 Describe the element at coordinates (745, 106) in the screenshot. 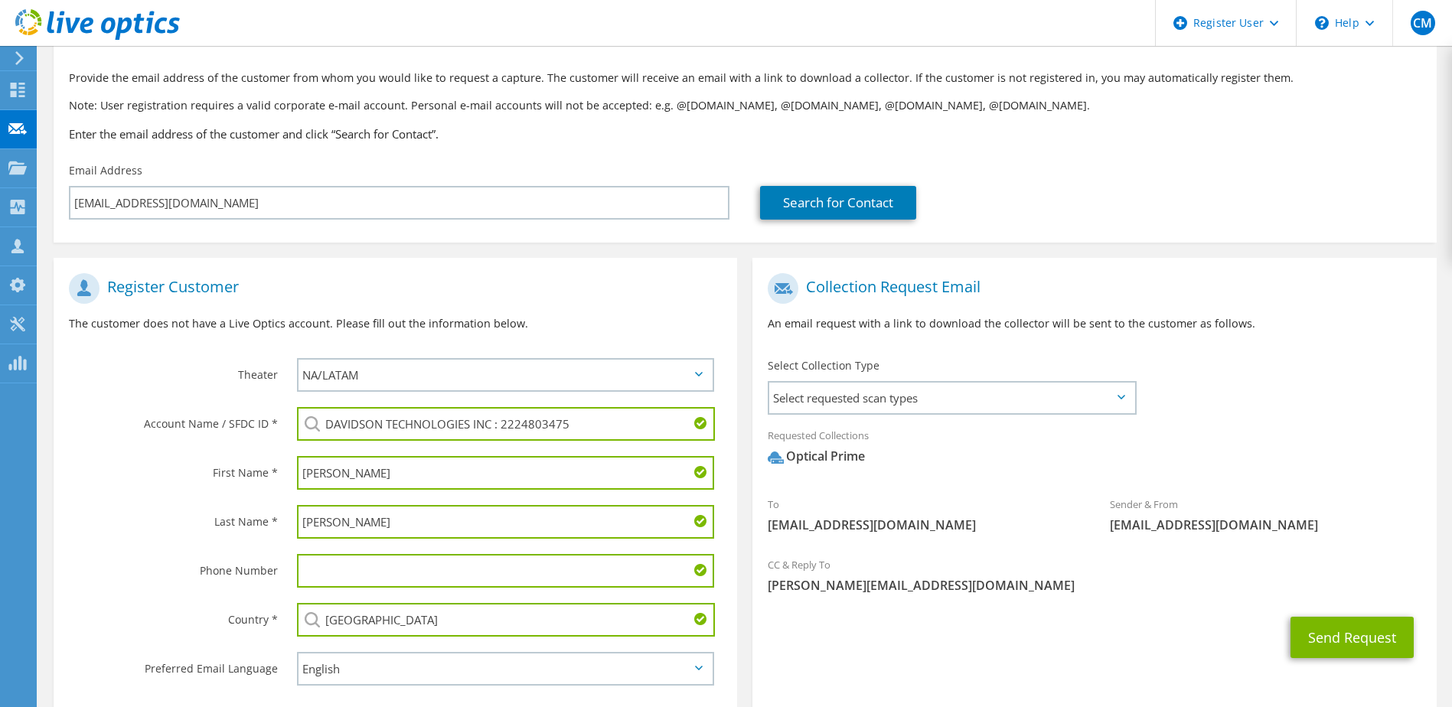

I see `p: Note: User registration requires a valid corporate e-mail account. Personal e-mail accounts will ...` at that location.